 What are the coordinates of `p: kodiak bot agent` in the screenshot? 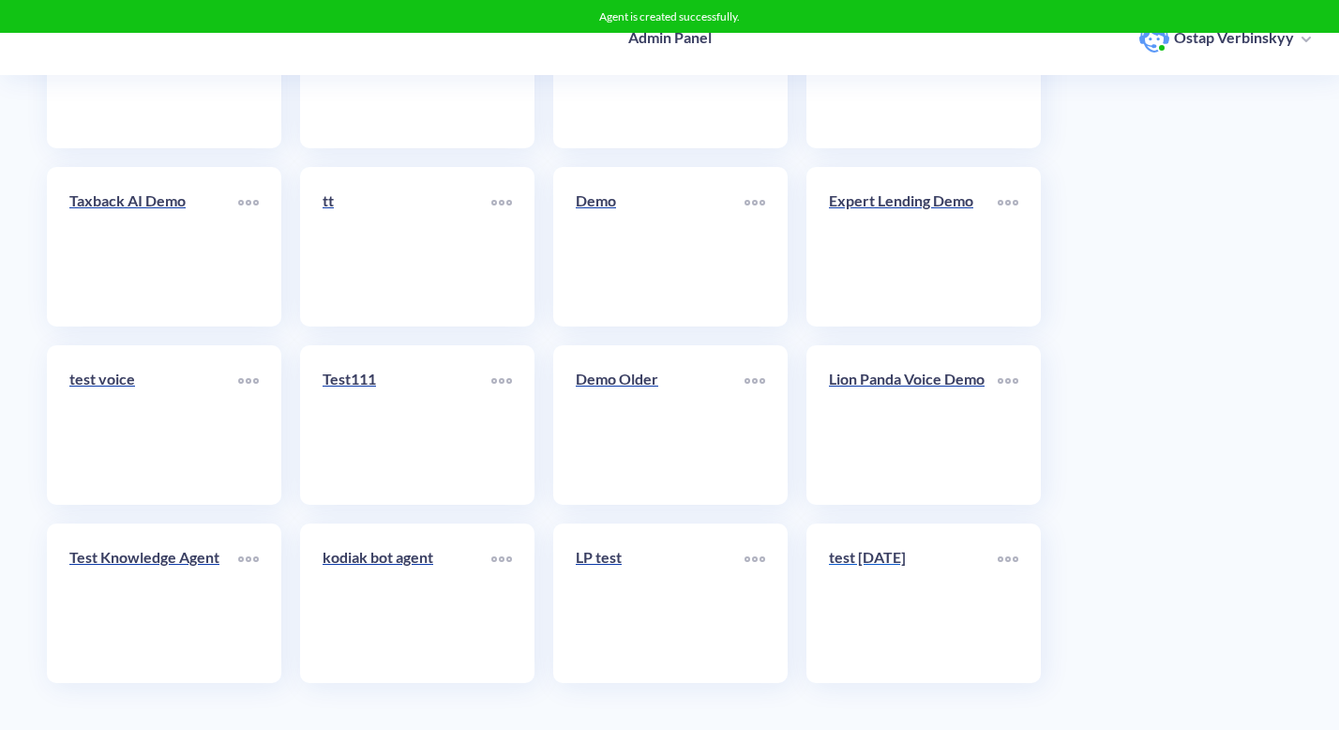 It's located at (407, 557).